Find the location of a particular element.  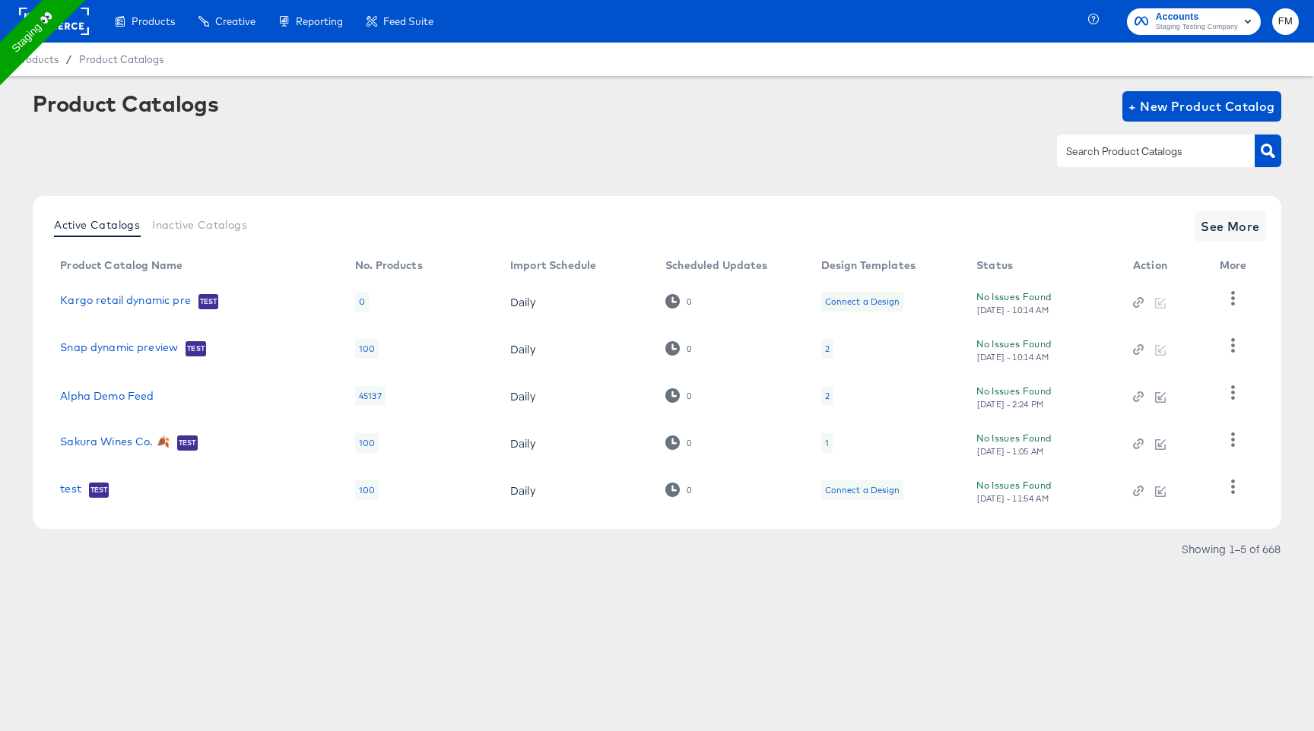

span: + New Product Catalog is located at coordinates (1201, 106).